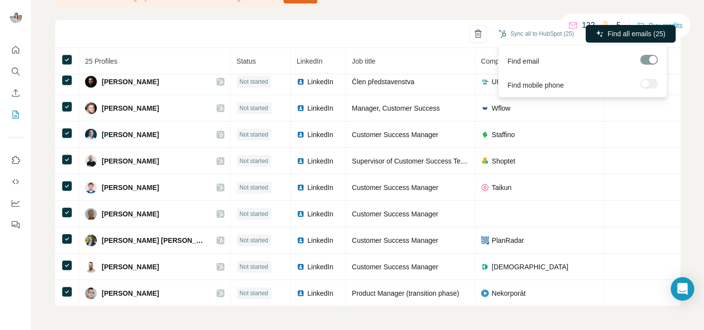 This screenshot has width=704, height=330. Describe the element at coordinates (523, 61) in the screenshot. I see `span: Find email` at that location.